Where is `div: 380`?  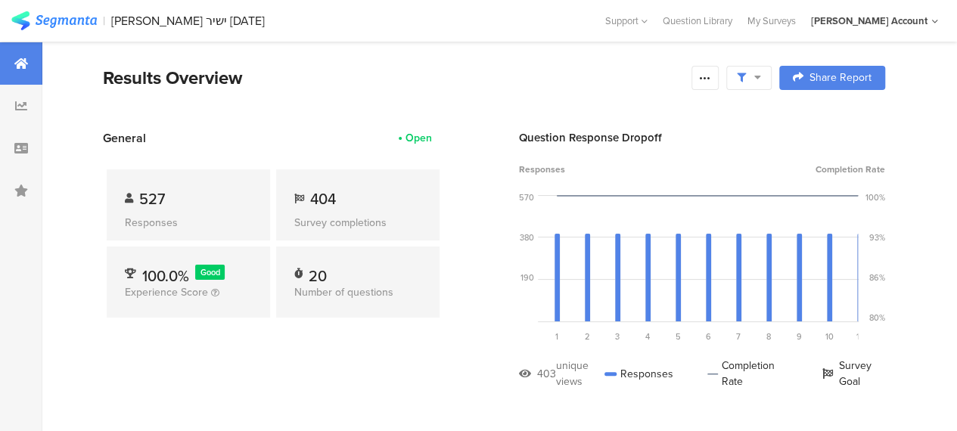 div: 380 is located at coordinates (527, 238).